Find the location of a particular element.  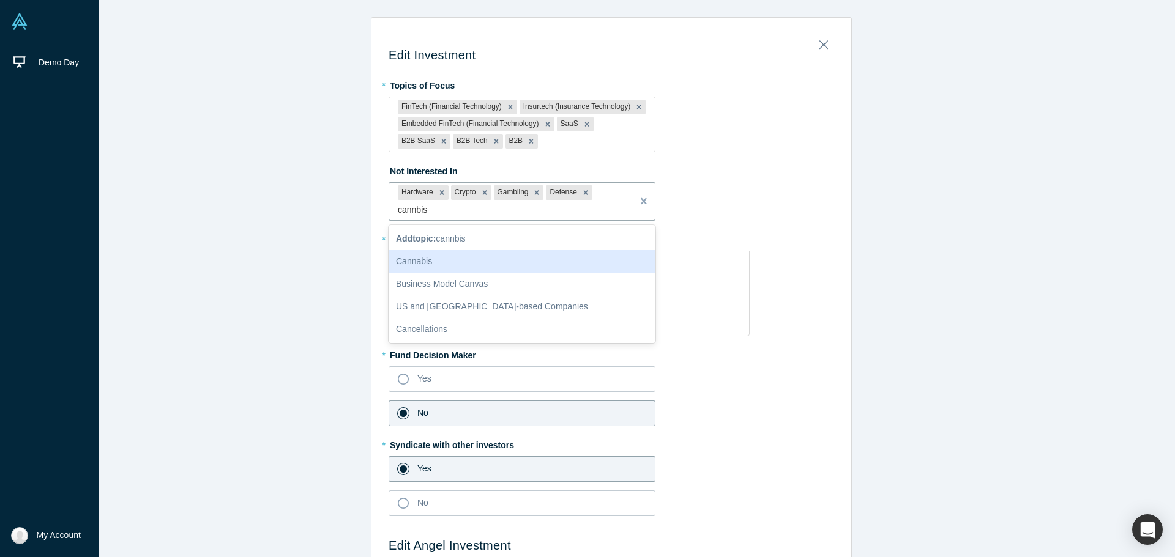

div: Cannabis is located at coordinates (522, 261).